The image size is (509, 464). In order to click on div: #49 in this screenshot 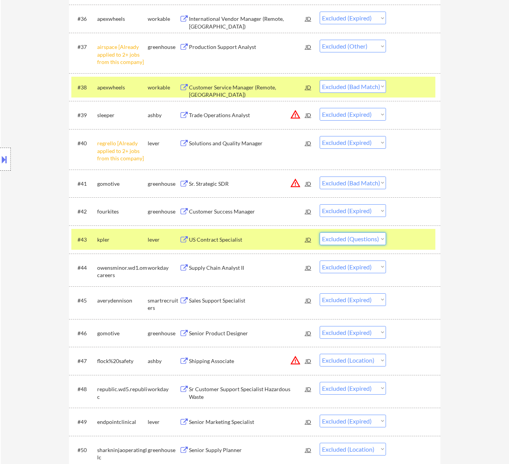, I will do `click(84, 422)`.